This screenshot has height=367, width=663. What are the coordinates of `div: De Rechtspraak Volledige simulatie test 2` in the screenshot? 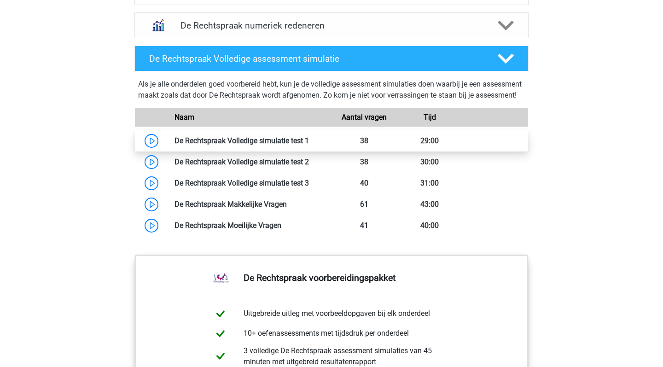 It's located at (249, 162).